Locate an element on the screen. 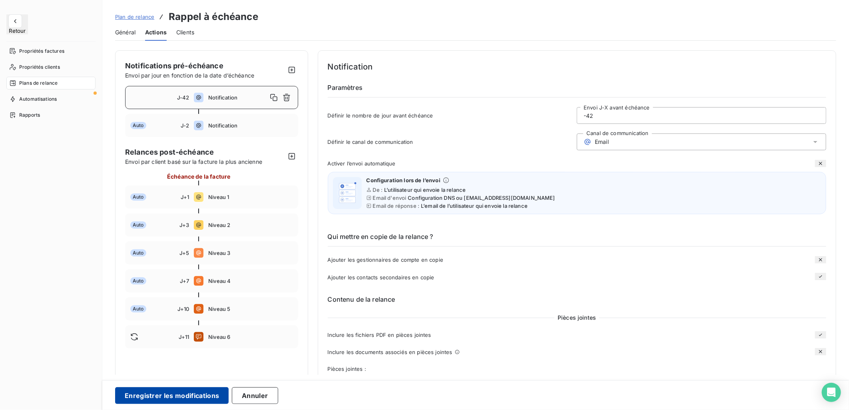 This screenshot has width=849, height=410. a: Plan de relance is located at coordinates (135, 17).